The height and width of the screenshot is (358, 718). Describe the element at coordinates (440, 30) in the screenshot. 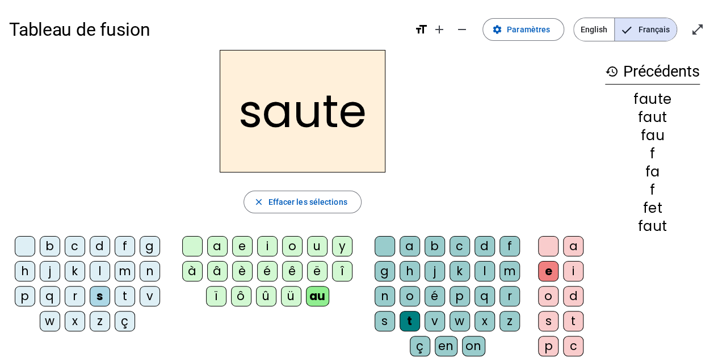

I see `mat-icon: add` at that location.